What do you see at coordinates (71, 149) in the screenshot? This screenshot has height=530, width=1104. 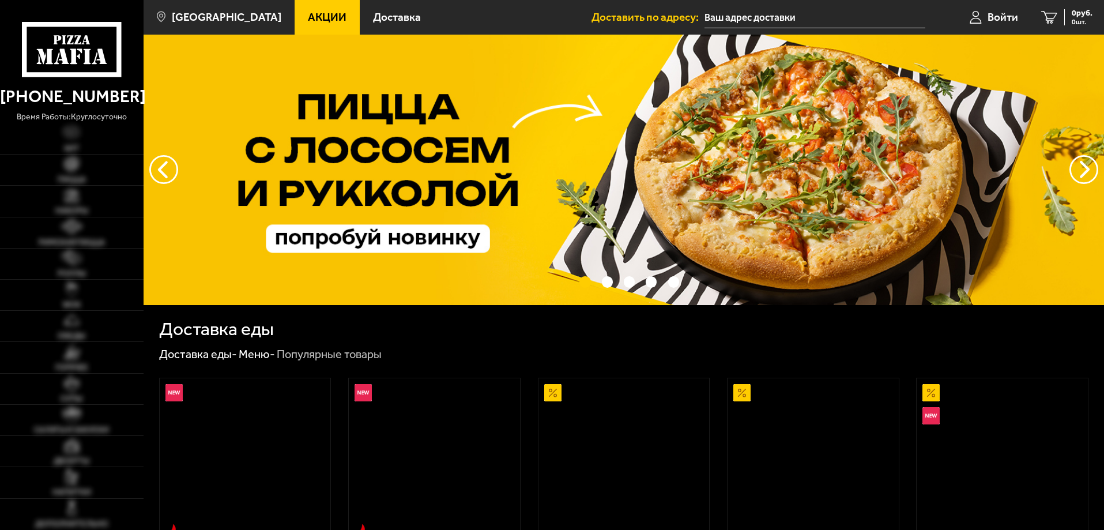 I see `span: Хит` at bounding box center [71, 149].